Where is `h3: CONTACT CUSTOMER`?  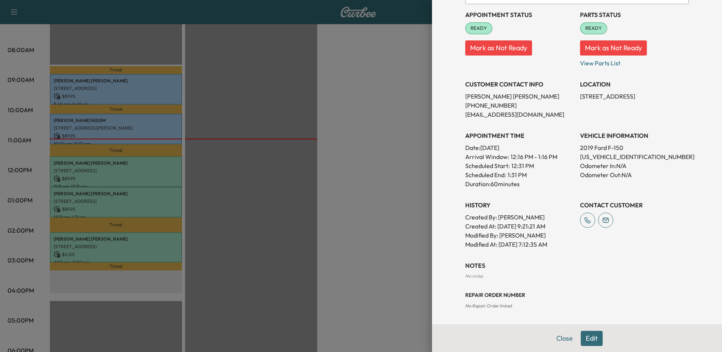 h3: CONTACT CUSTOMER is located at coordinates (634, 205).